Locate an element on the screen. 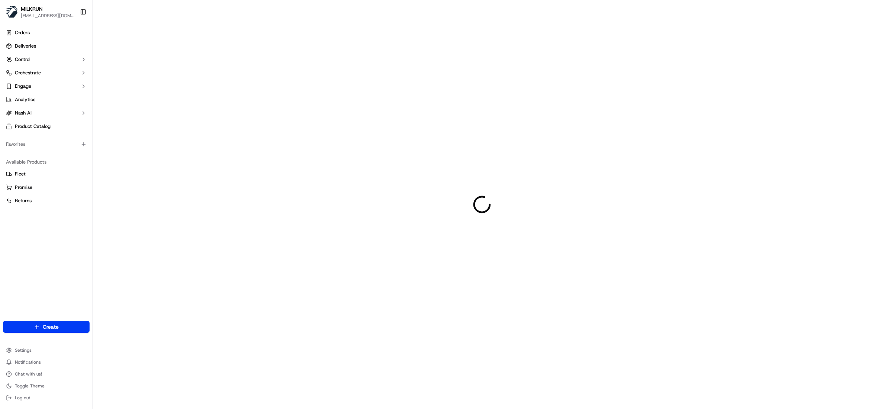 This screenshot has height=409, width=871. span: Product Catalog is located at coordinates (33, 126).